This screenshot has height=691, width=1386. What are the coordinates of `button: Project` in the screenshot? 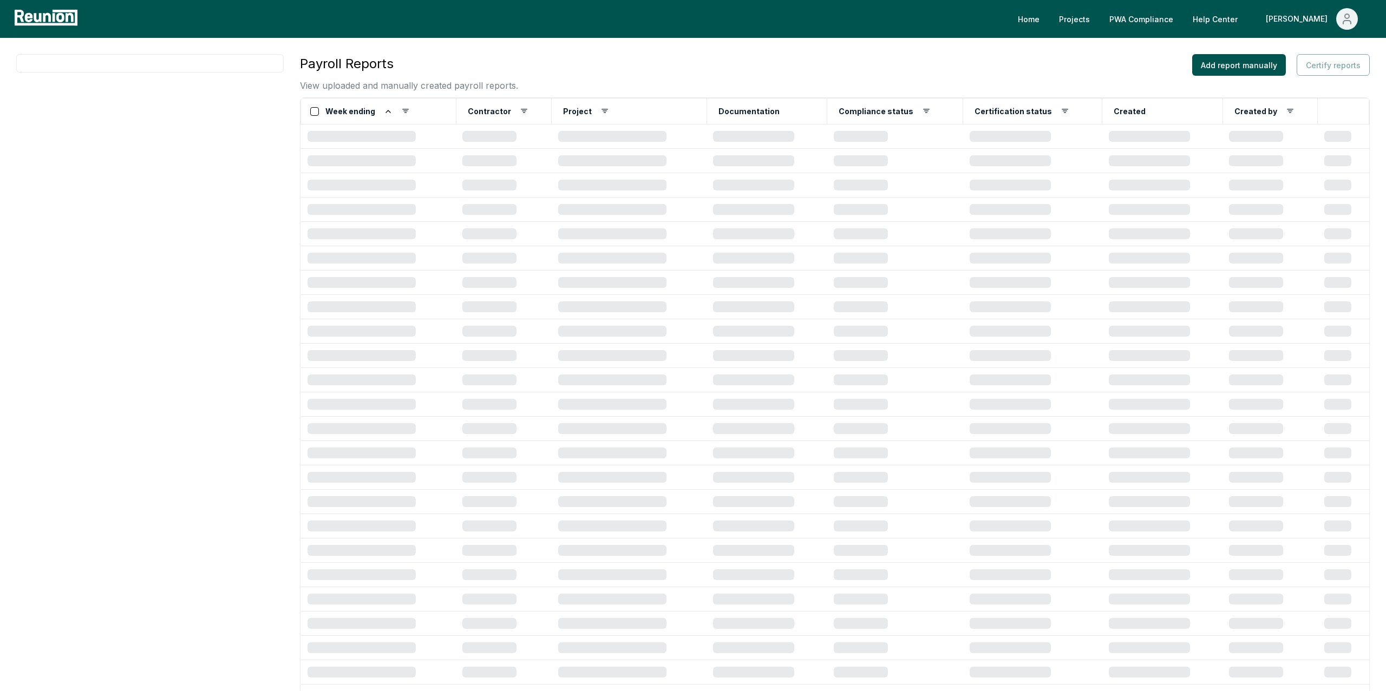 It's located at (577, 112).